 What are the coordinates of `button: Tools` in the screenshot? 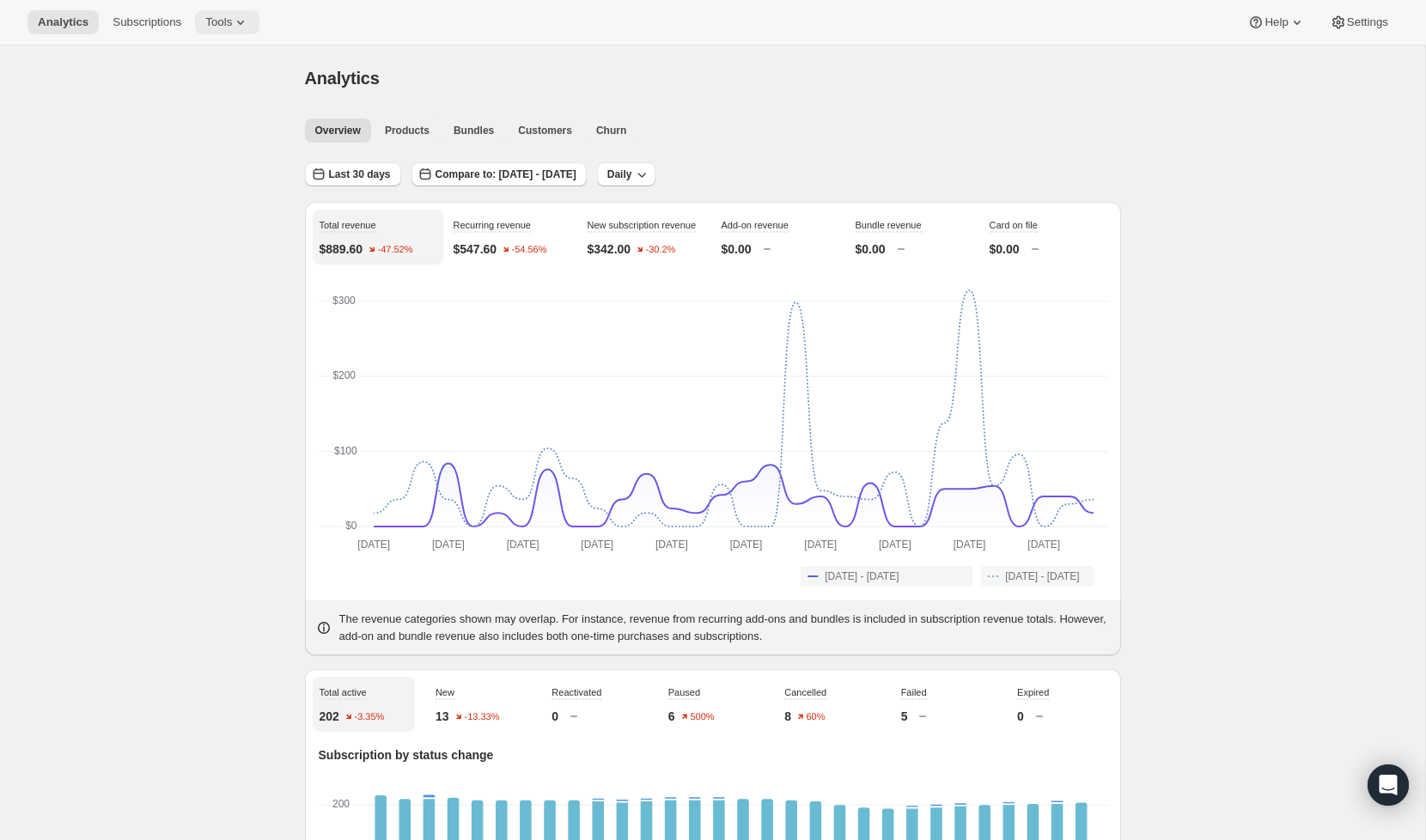 It's located at (227, 23).